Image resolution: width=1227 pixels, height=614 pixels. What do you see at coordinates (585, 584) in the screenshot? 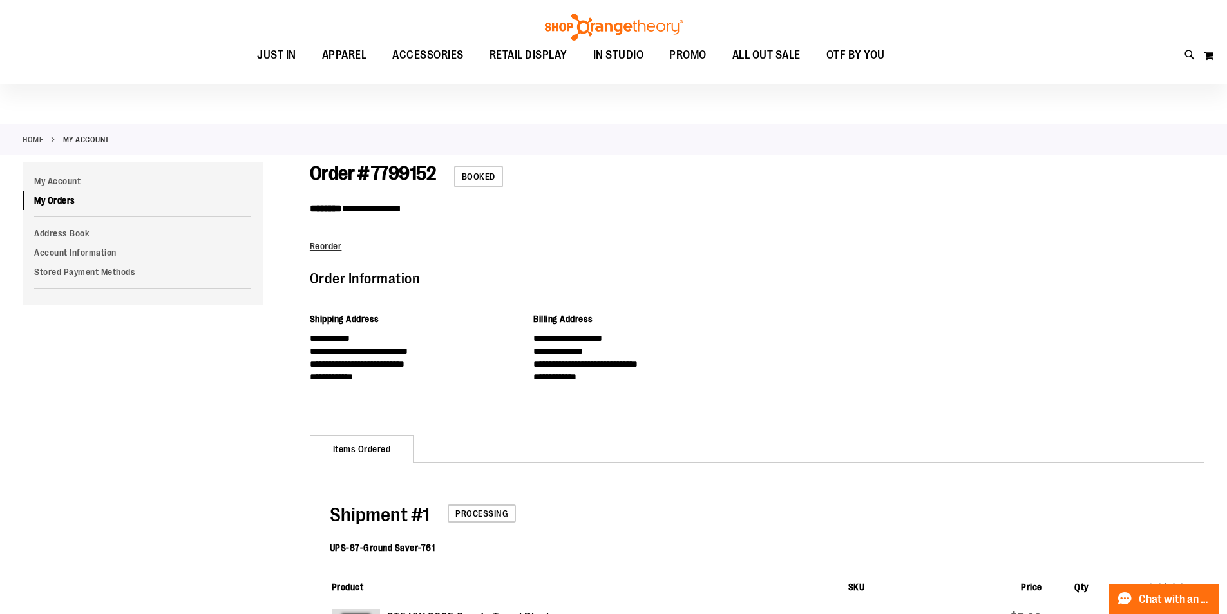
I see `th: Product` at bounding box center [585, 584].